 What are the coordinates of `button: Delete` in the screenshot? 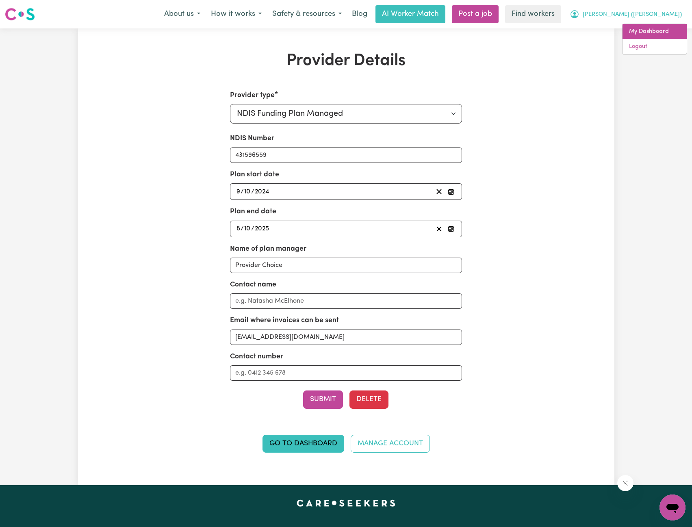 It's located at (369, 399).